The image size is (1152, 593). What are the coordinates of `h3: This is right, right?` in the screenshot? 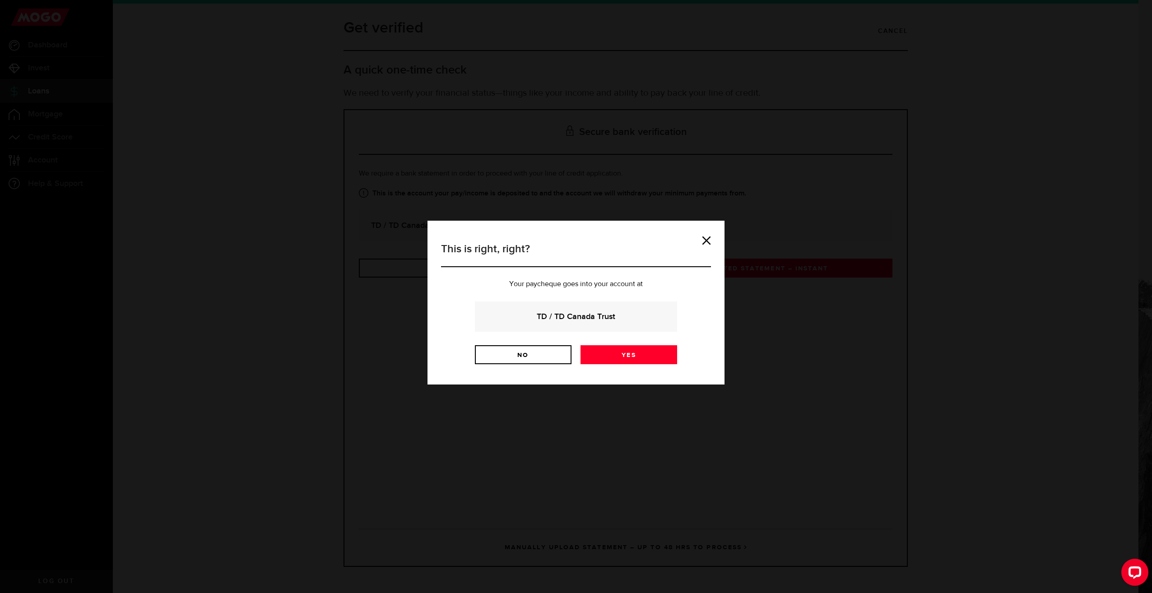 It's located at (576, 254).